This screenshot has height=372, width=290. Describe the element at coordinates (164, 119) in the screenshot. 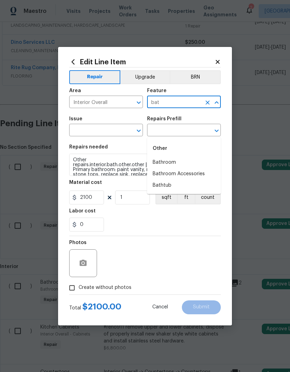

I see `h5: Repairs Prefill` at that location.